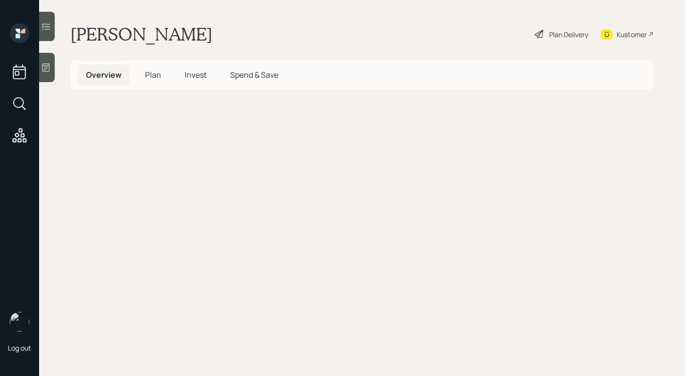 The image size is (685, 376). Describe the element at coordinates (195, 75) in the screenshot. I see `span: Invest` at that location.